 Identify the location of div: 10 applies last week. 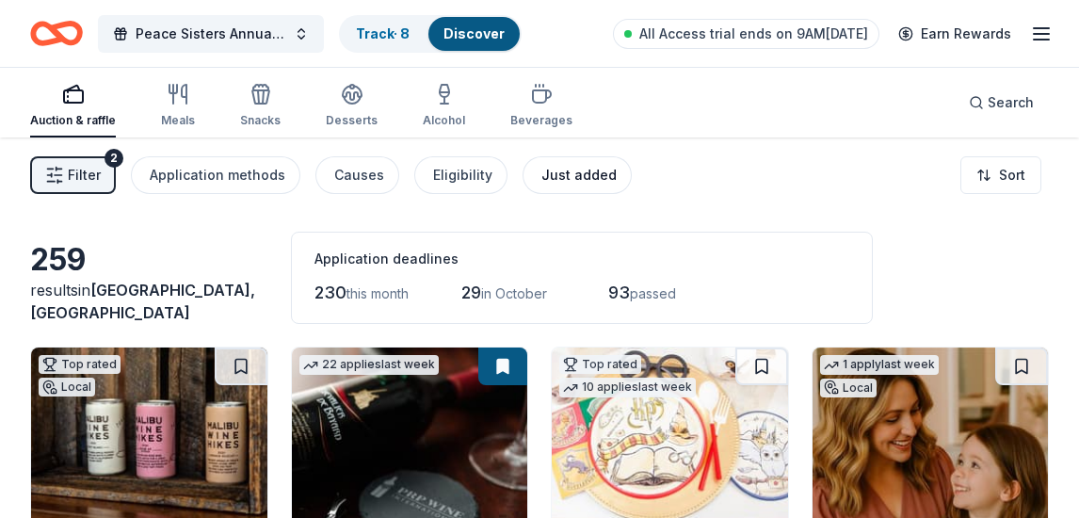
(627, 387).